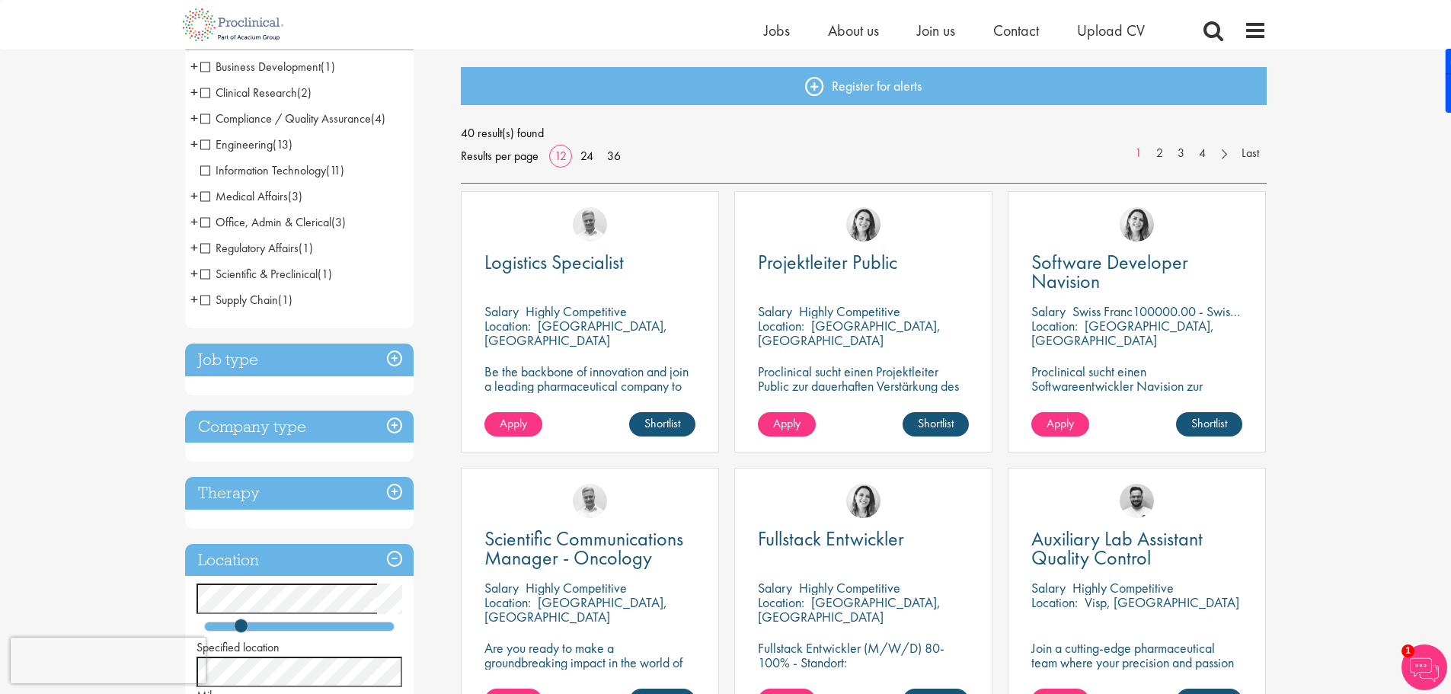 The image size is (1451, 694). What do you see at coordinates (560, 155) in the screenshot?
I see `a: 12` at bounding box center [560, 155].